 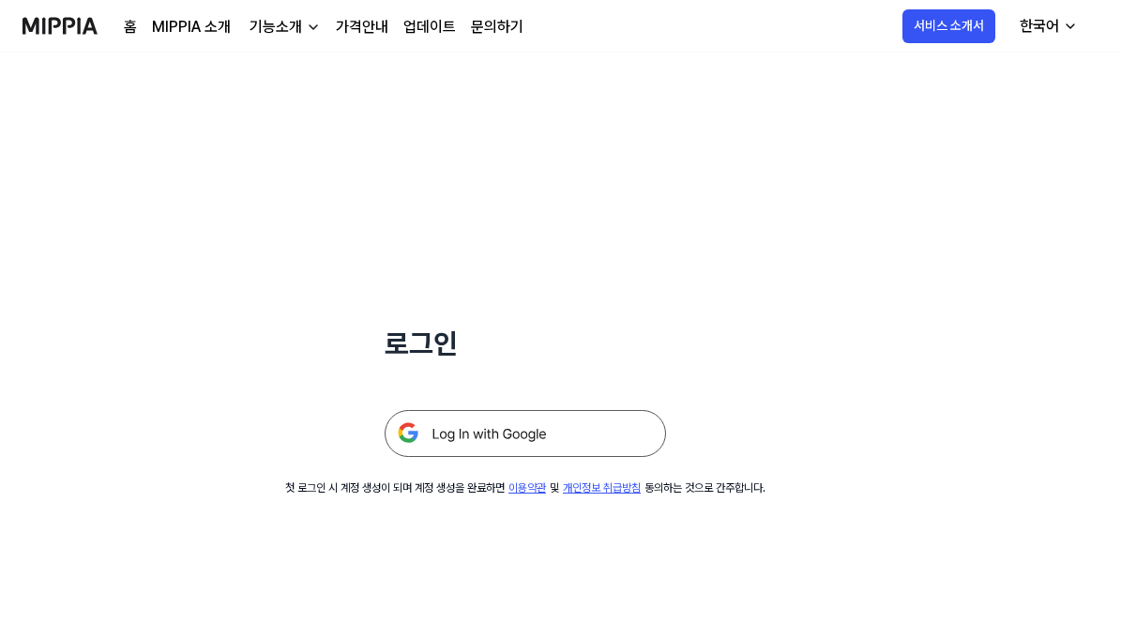 I want to click on a: 홈, so click(x=130, y=27).